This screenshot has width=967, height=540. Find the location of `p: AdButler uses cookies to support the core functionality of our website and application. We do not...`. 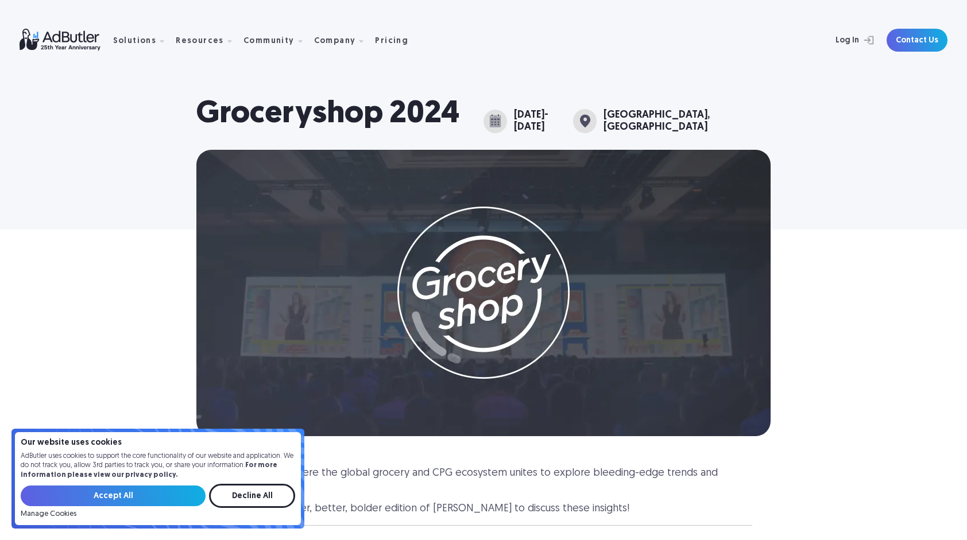

p: AdButler uses cookies to support the core functionality of our website and application. We do not... is located at coordinates (158, 466).